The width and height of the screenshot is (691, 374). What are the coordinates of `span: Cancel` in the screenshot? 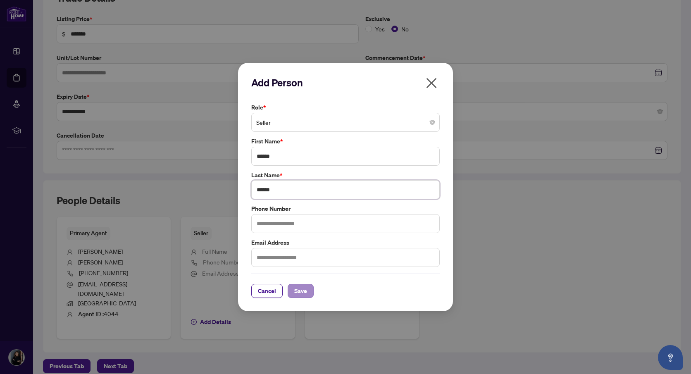 It's located at (267, 291).